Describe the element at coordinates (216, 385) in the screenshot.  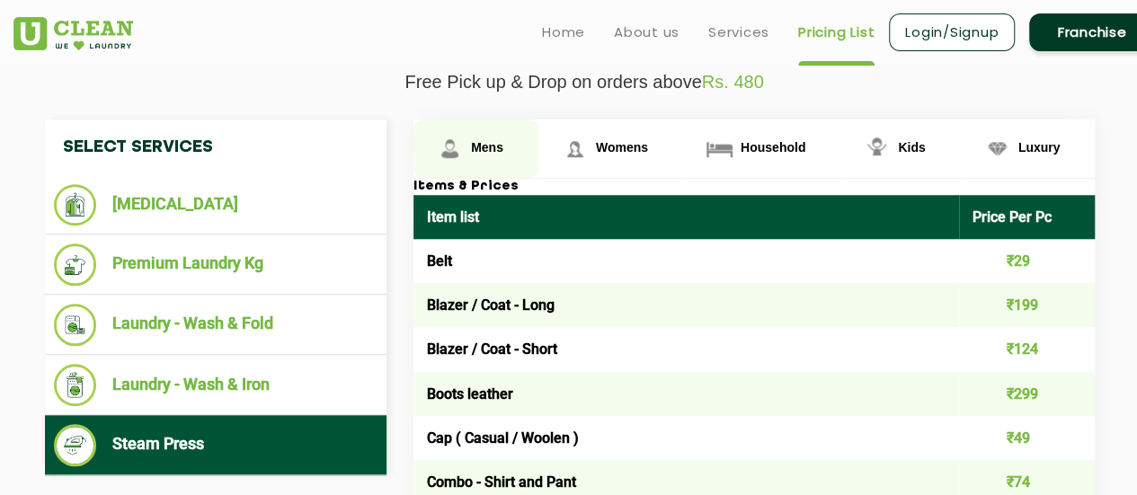
I see `li: Laundry - Wash & Iron` at that location.